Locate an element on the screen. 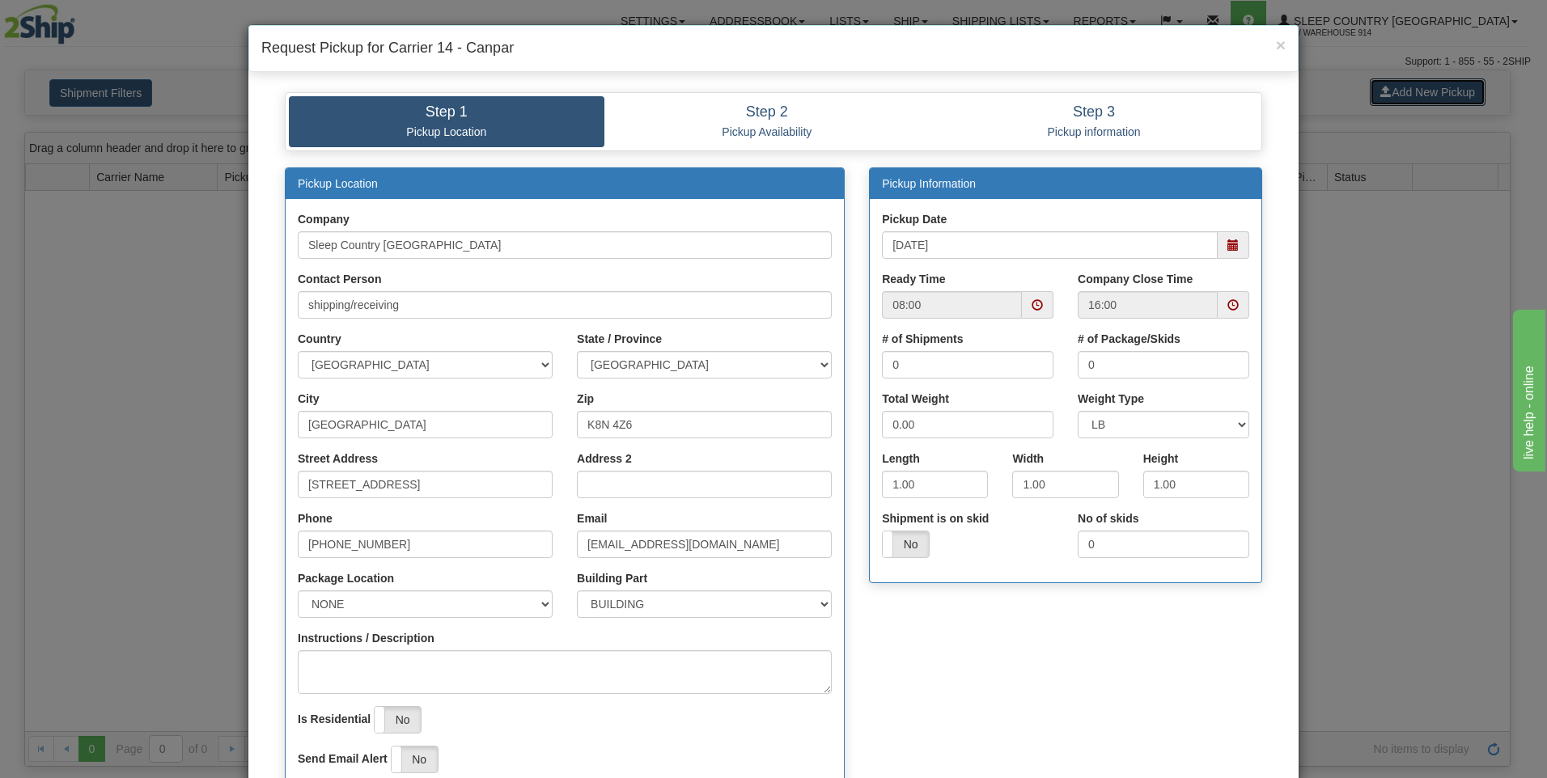 The height and width of the screenshot is (778, 1547). h4: Step 1 is located at coordinates (447, 112).